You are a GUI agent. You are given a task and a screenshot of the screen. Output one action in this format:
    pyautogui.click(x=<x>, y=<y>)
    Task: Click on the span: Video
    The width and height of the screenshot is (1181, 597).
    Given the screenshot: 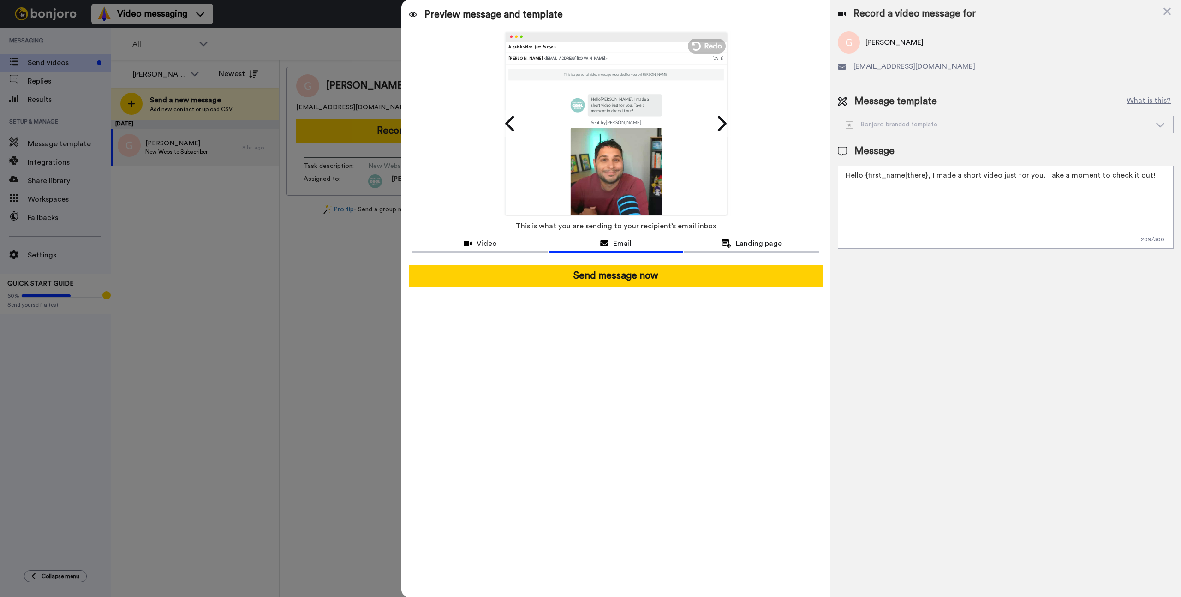 What is the action you would take?
    pyautogui.click(x=487, y=244)
    